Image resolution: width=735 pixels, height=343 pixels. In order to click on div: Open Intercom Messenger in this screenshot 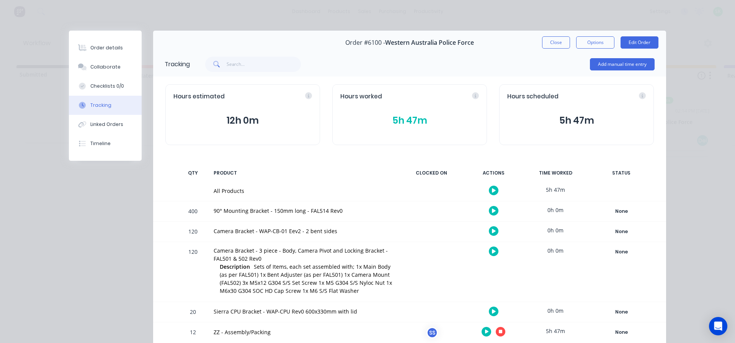, I will do `click(719, 326)`.